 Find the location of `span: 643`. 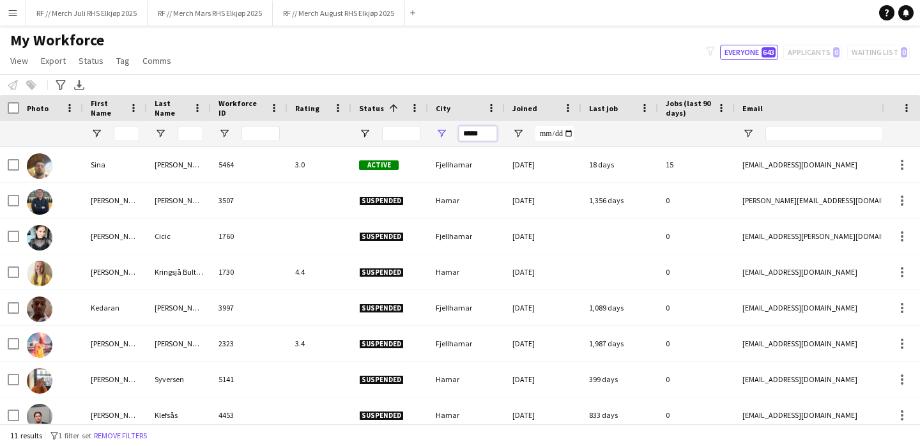

span: 643 is located at coordinates (769, 52).